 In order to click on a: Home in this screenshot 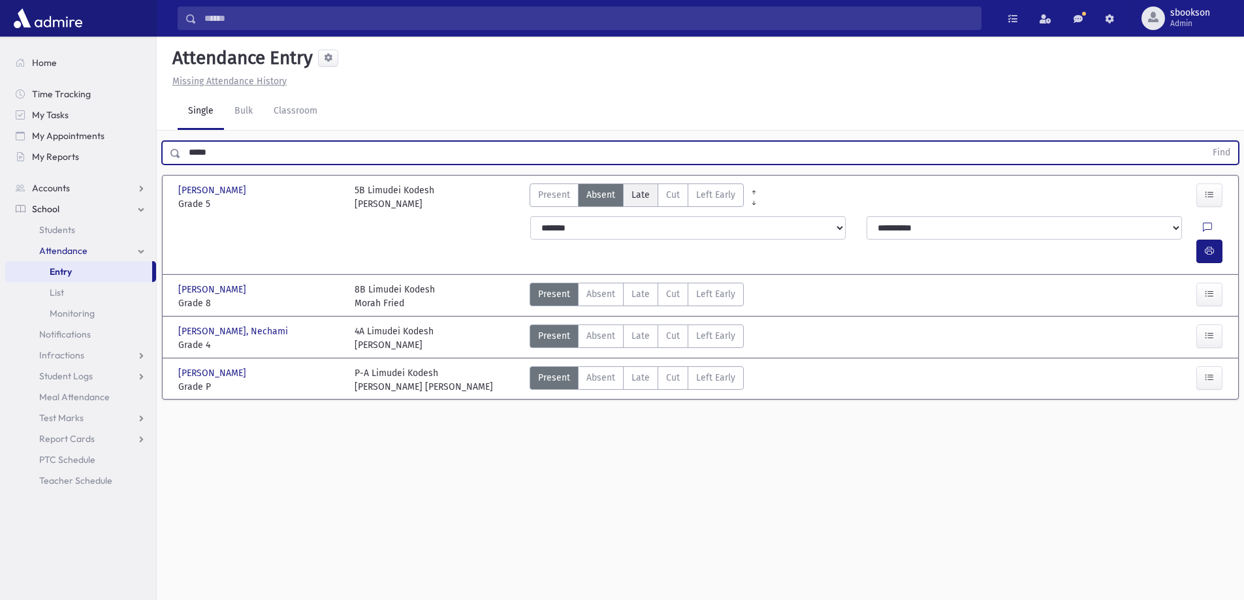, I will do `click(80, 63)`.